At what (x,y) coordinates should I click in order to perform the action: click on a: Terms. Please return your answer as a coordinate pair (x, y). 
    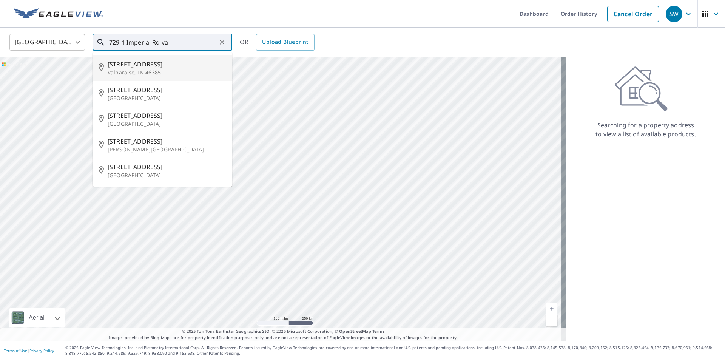
    Looking at the image, I should click on (379, 331).